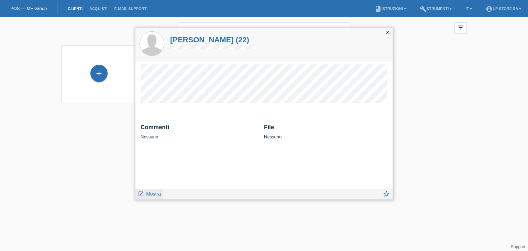 The width and height of the screenshot is (528, 251). Describe the element at coordinates (149, 193) in the screenshot. I see `a: launch Mostra` at that location.